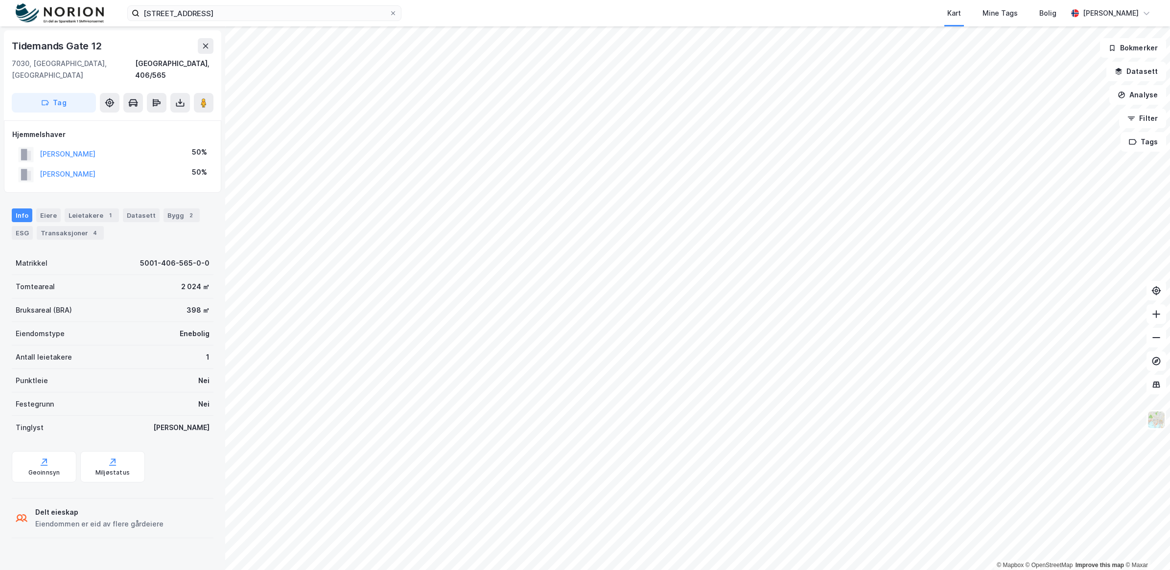 The width and height of the screenshot is (1170, 570). Describe the element at coordinates (1048, 13) in the screenshot. I see `div: Bolig` at that location.